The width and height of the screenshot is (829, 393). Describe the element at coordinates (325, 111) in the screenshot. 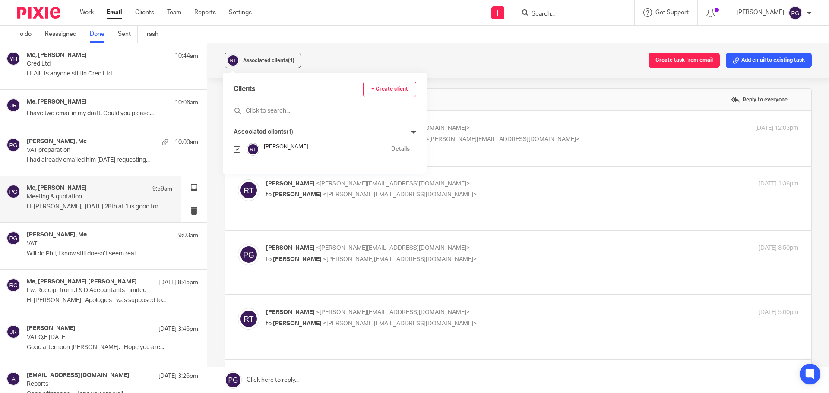

I see `input: Click to search...` at that location.